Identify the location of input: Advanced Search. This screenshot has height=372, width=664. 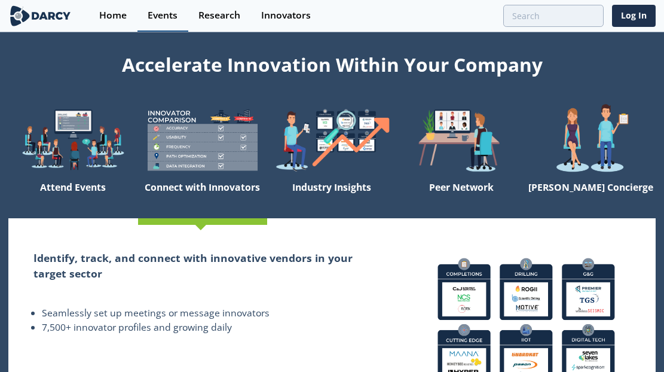
(554, 16).